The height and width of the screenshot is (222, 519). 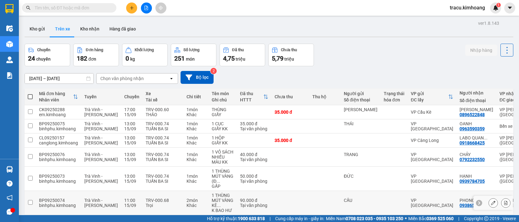 I want to click on strong: 0708 023 035 - 0935 103 250, so click(x=374, y=219).